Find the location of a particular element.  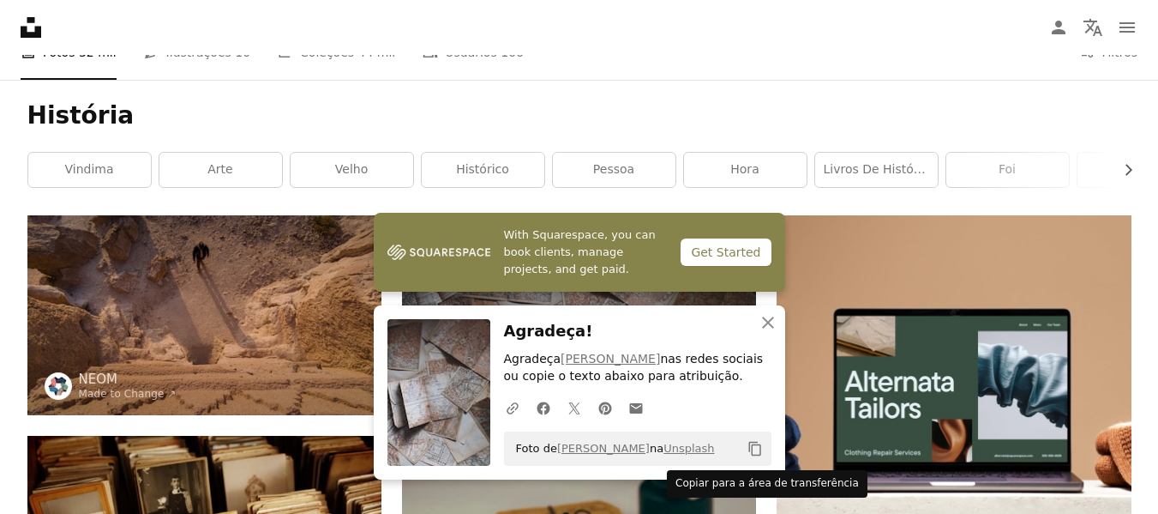

a: histórico is located at coordinates (483, 170).